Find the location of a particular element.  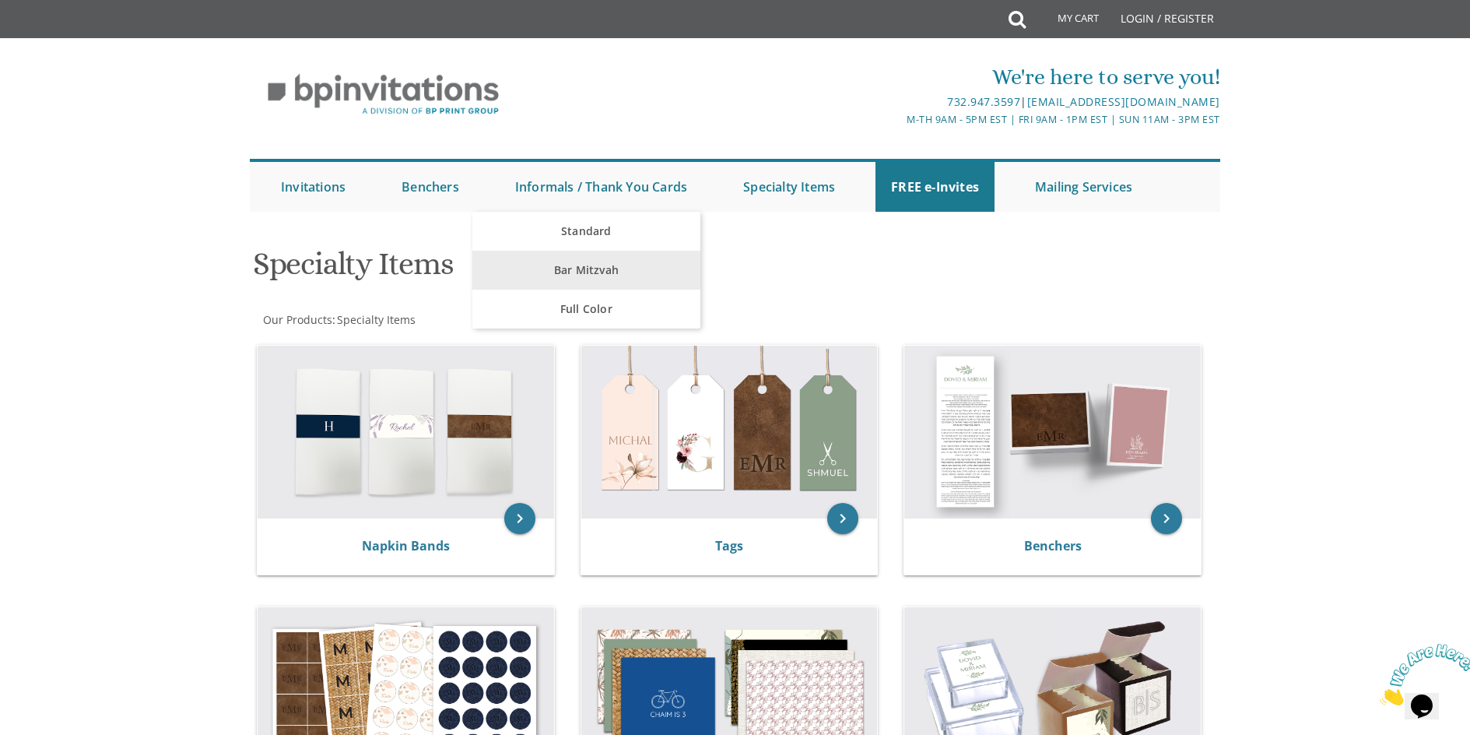

a: My Cart is located at coordinates (1067, 21).